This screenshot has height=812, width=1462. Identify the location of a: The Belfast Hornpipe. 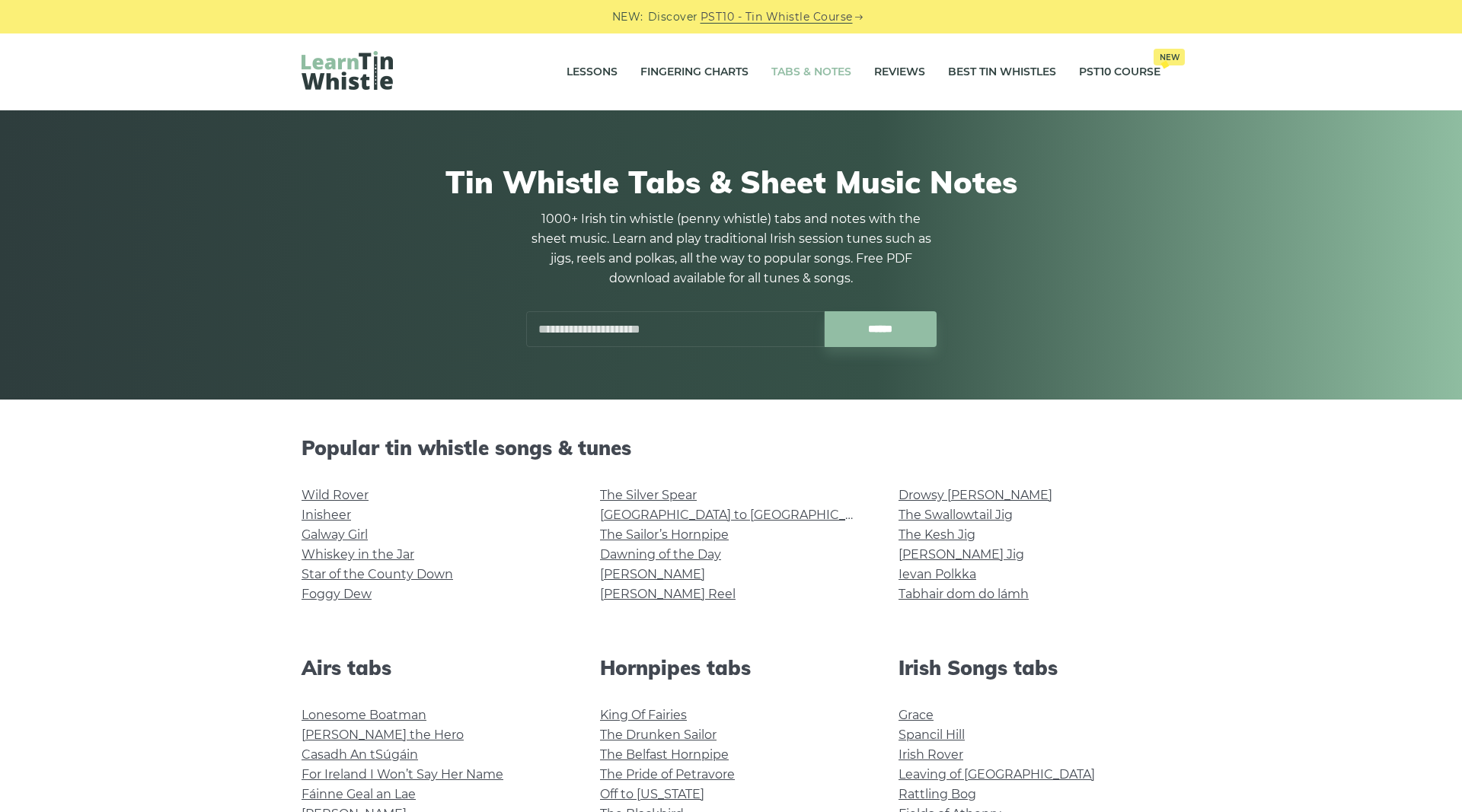
(664, 754).